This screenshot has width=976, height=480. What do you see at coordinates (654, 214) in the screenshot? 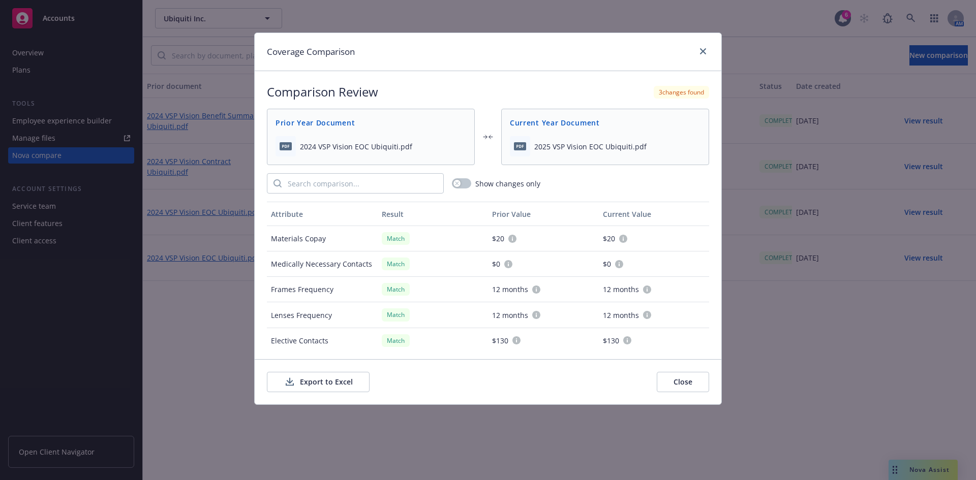
I see `div: Current Value` at bounding box center [654, 214].